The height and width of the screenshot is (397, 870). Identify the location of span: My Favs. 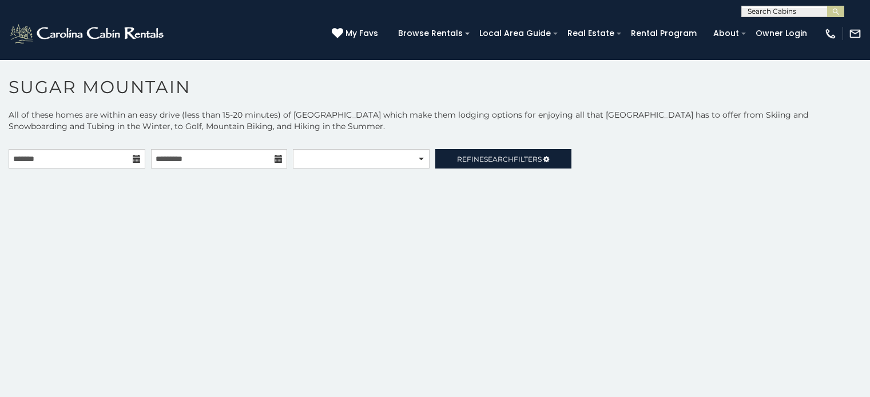
(361, 33).